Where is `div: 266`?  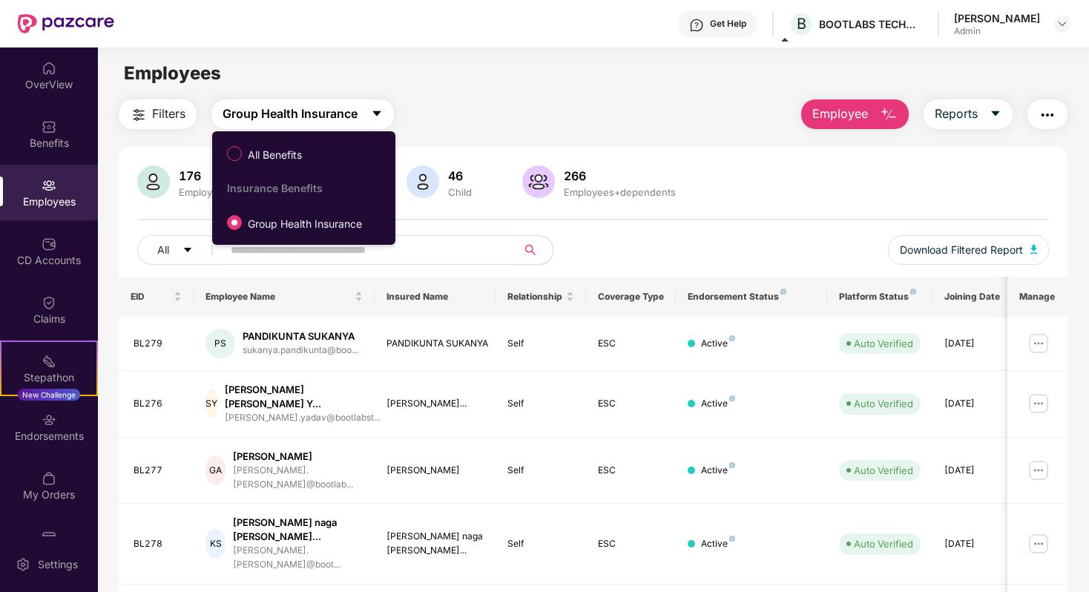
div: 266 is located at coordinates (620, 176).